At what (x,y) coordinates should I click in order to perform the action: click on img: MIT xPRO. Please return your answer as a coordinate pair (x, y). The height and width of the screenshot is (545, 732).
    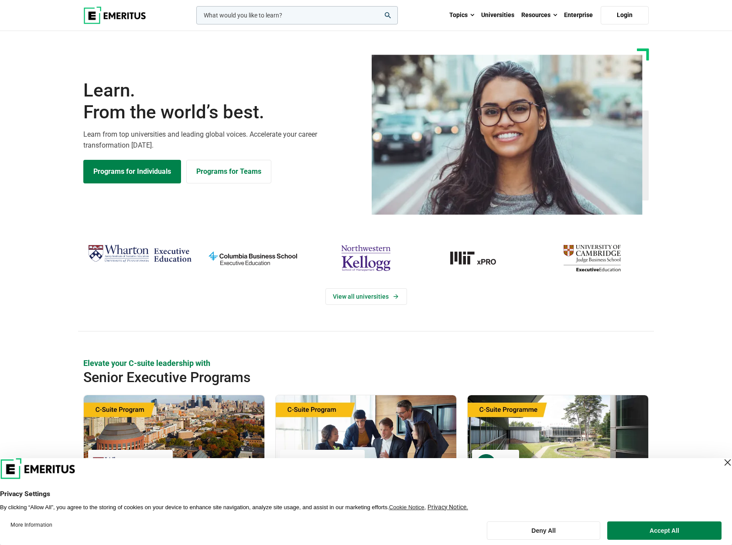
    Looking at the image, I should click on (479, 258).